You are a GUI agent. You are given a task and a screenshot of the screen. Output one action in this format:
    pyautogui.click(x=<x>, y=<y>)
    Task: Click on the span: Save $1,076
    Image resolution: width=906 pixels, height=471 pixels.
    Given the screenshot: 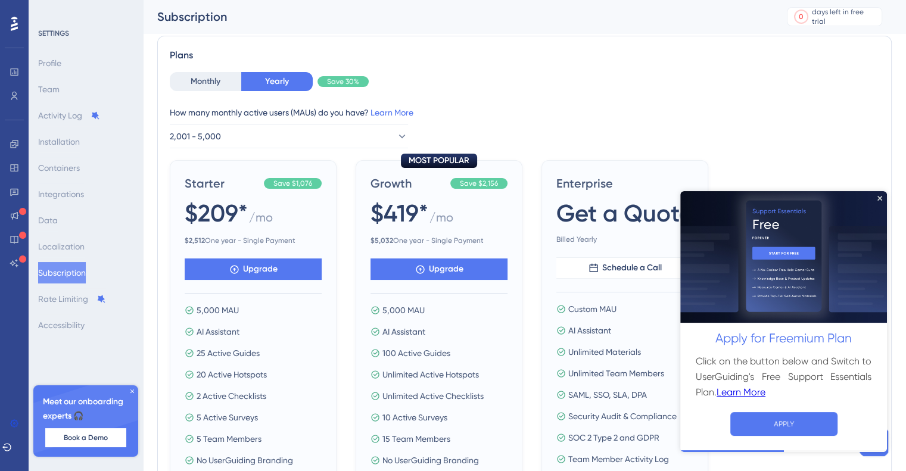 What is the action you would take?
    pyautogui.click(x=292, y=183)
    